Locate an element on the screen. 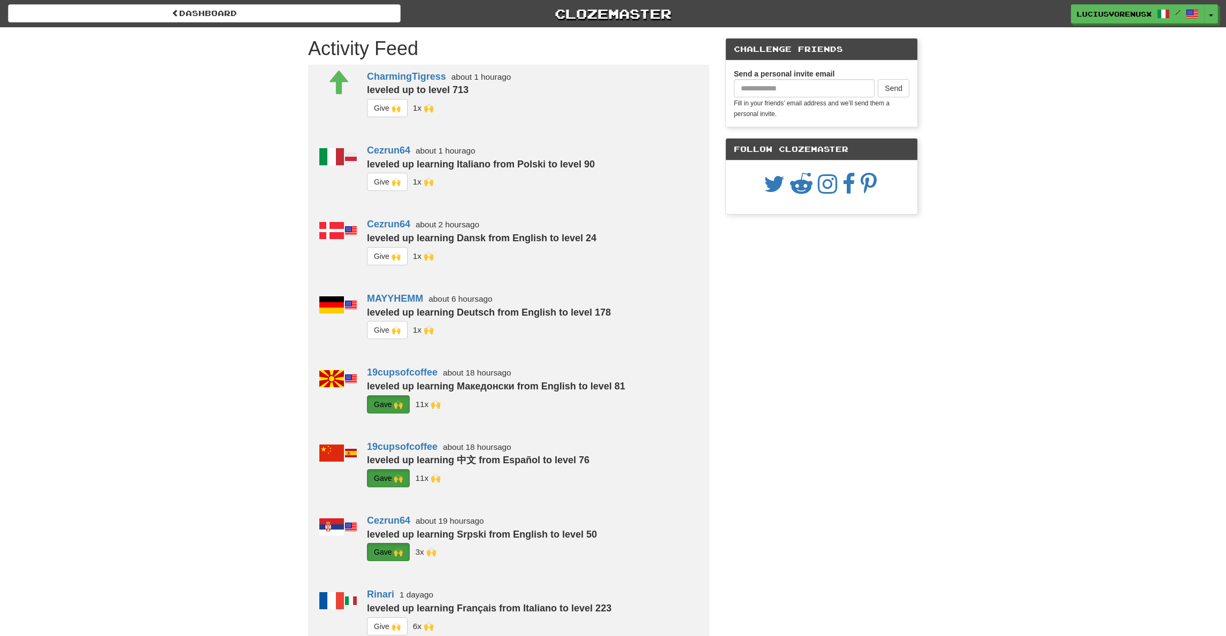  small: about 6 hours ago is located at coordinates (460, 298).